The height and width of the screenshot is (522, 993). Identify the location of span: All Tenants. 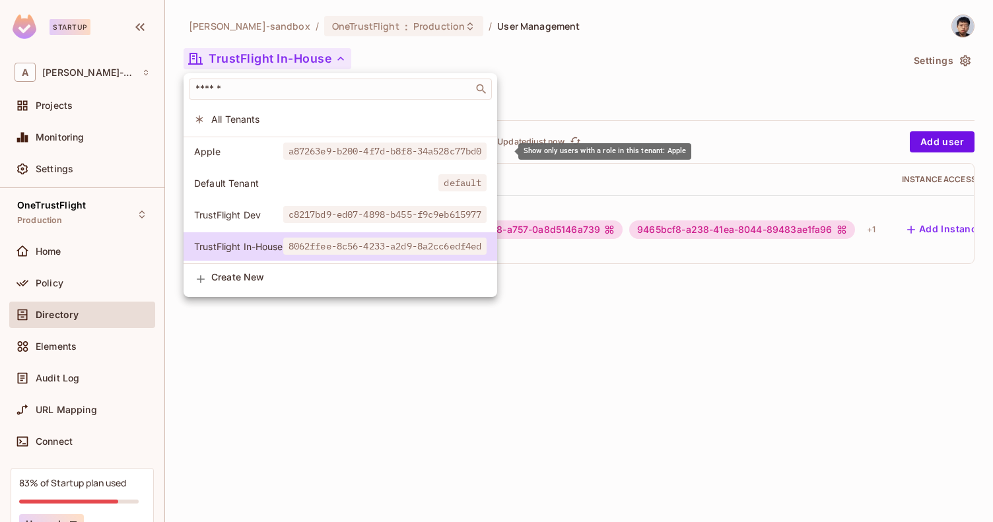
(349, 119).